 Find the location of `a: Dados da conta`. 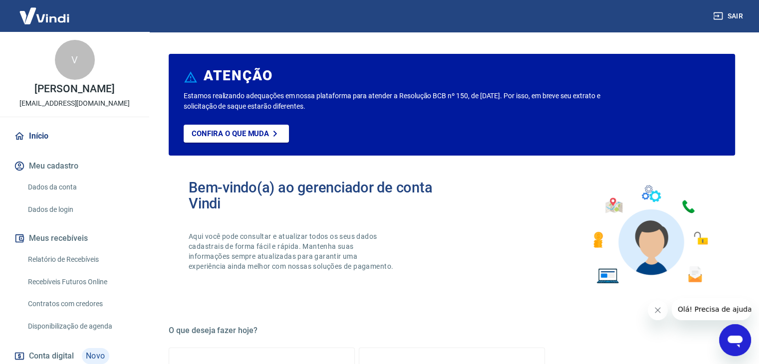

a: Dados da conta is located at coordinates (80, 187).